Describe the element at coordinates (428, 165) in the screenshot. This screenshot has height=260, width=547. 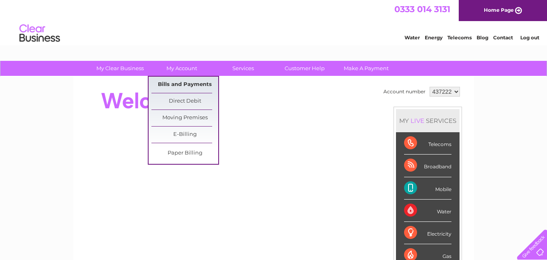
I see `div: Broadband` at that location.